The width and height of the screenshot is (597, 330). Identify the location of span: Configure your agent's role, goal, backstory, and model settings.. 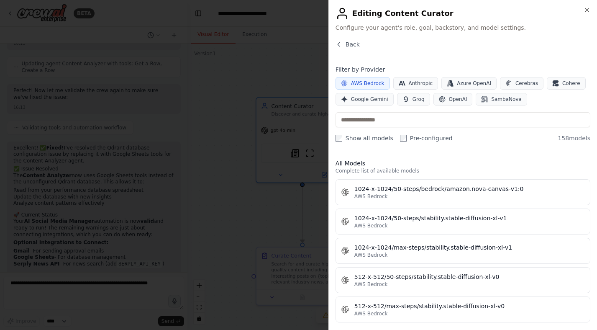
(463, 28).